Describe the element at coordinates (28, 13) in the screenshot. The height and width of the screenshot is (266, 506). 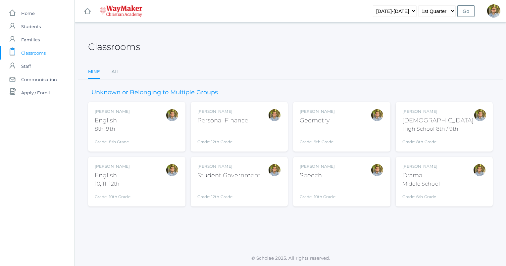
I see `span: Home` at that location.